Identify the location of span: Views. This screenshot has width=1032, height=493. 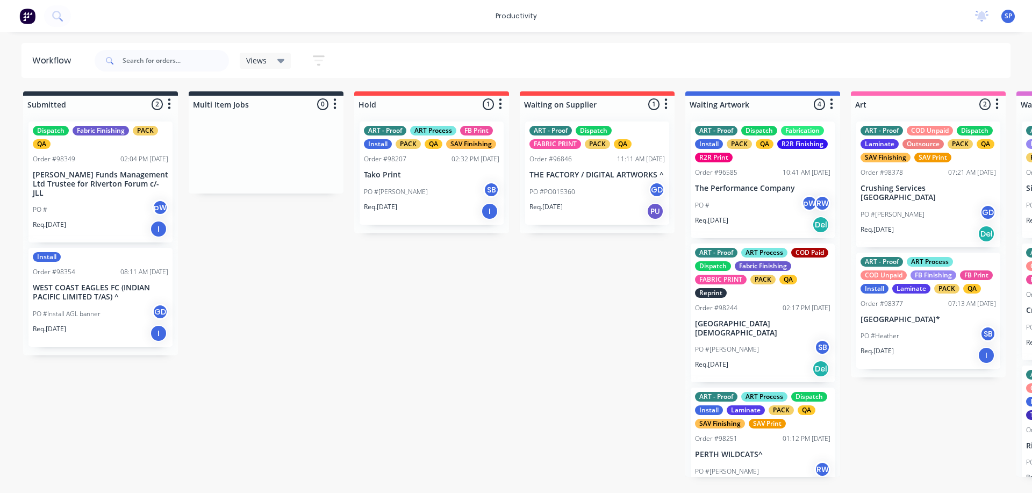
(256, 60).